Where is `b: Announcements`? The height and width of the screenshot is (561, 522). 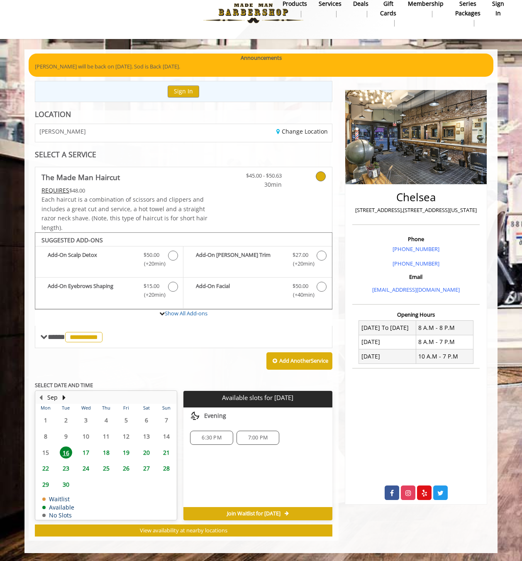
b: Announcements is located at coordinates (261, 58).